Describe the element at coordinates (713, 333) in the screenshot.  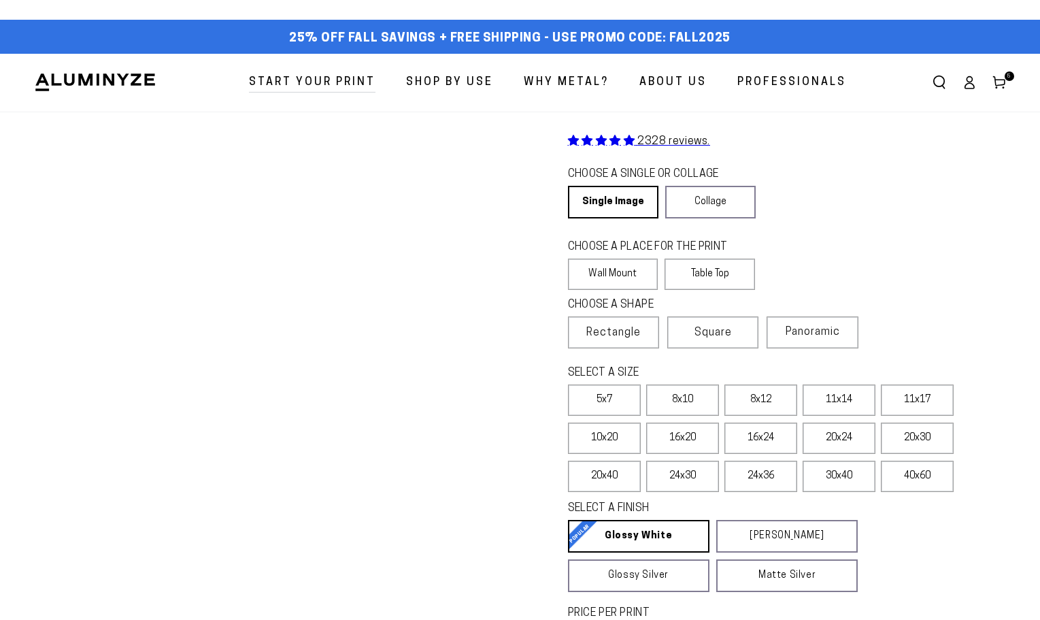
I see `span: Square` at that location.